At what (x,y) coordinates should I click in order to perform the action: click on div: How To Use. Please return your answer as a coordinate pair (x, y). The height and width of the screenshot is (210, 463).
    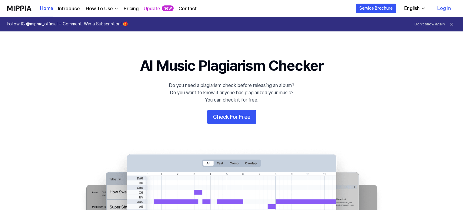
    Looking at the image, I should click on (99, 9).